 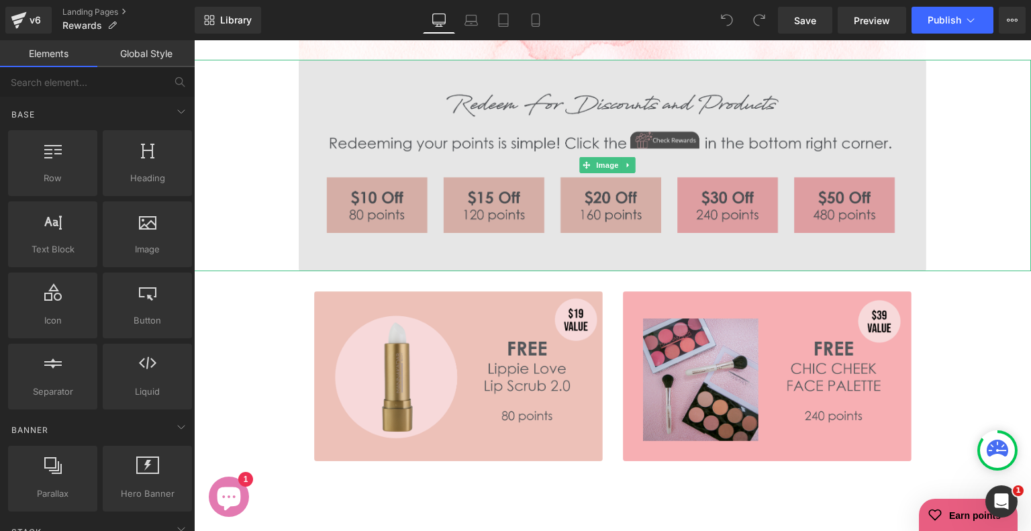 What do you see at coordinates (30, 430) in the screenshot?
I see `span: Banner` at bounding box center [30, 430].